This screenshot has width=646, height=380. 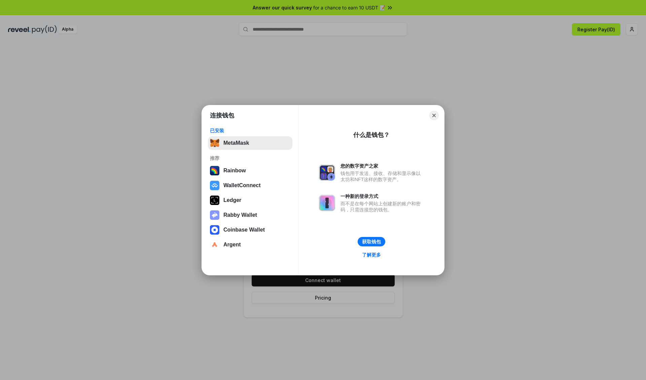 I want to click on div: 钱包用于发送、接收、存储和显示像以太坊和NFT这样的数字资产。, so click(x=382, y=176).